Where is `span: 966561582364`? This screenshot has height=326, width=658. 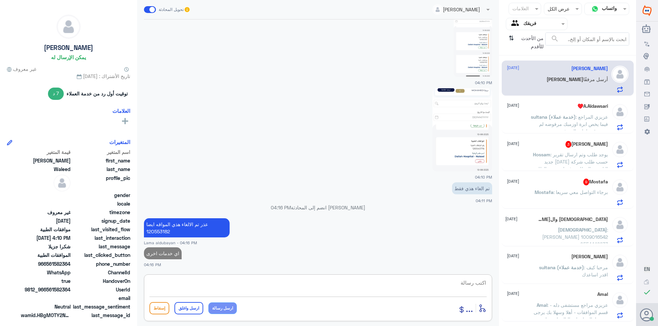
span: 966561582364 is located at coordinates (46, 264).